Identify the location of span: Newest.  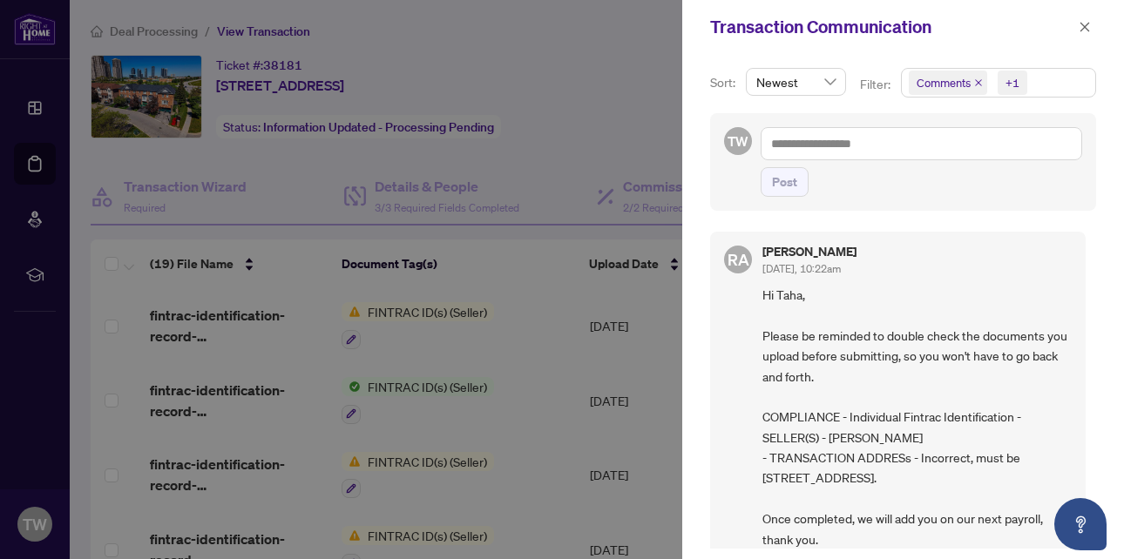
(795, 82).